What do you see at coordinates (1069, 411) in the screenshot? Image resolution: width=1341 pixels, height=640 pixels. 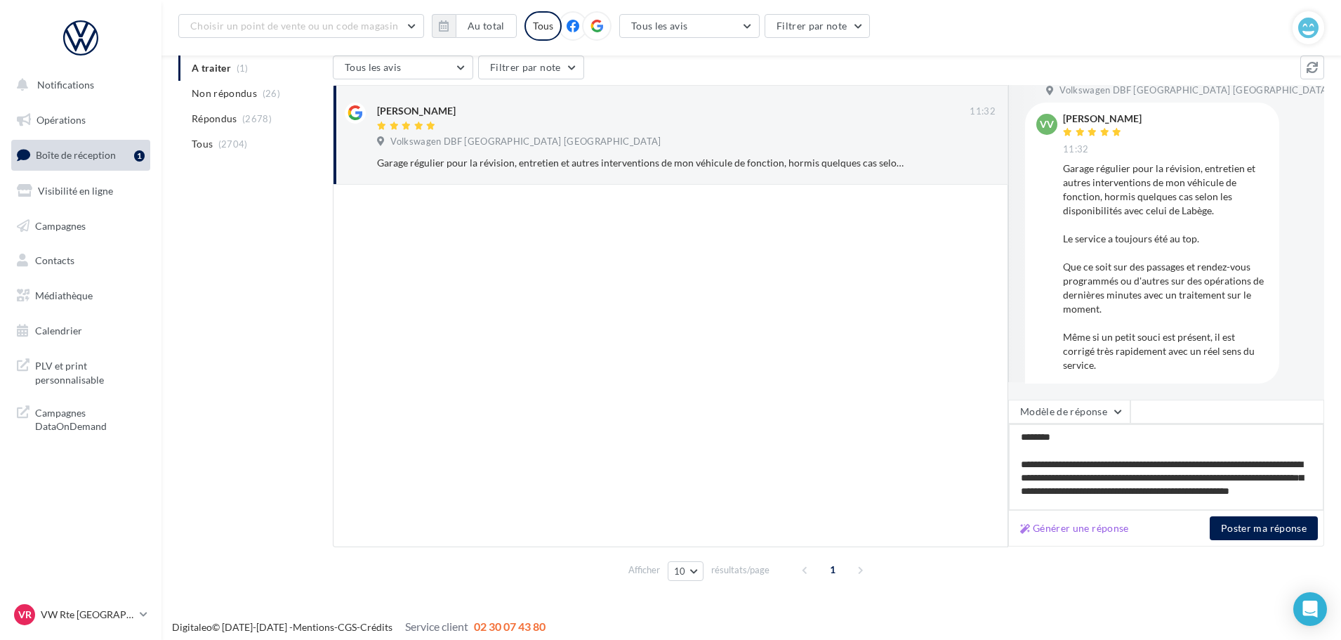 I see `button: Modèle de réponse` at bounding box center [1069, 411].